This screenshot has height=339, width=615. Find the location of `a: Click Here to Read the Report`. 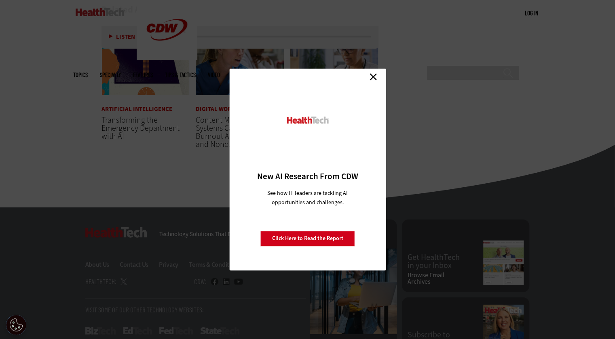

a: Click Here to Read the Report is located at coordinates (308, 239).